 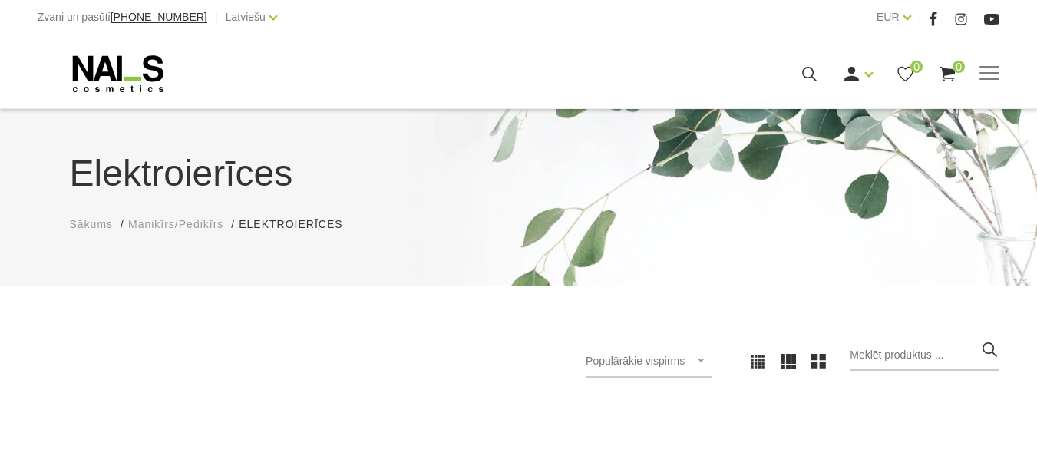 I want to click on span: Populārākie vispirms, so click(x=635, y=361).